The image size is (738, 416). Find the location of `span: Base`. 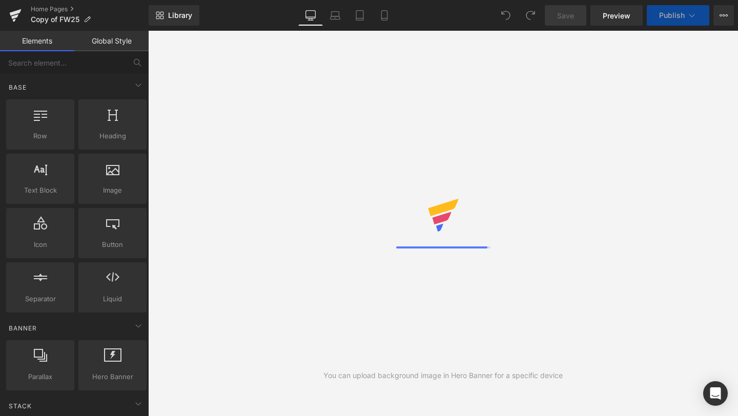

span: Base is located at coordinates (17, 87).